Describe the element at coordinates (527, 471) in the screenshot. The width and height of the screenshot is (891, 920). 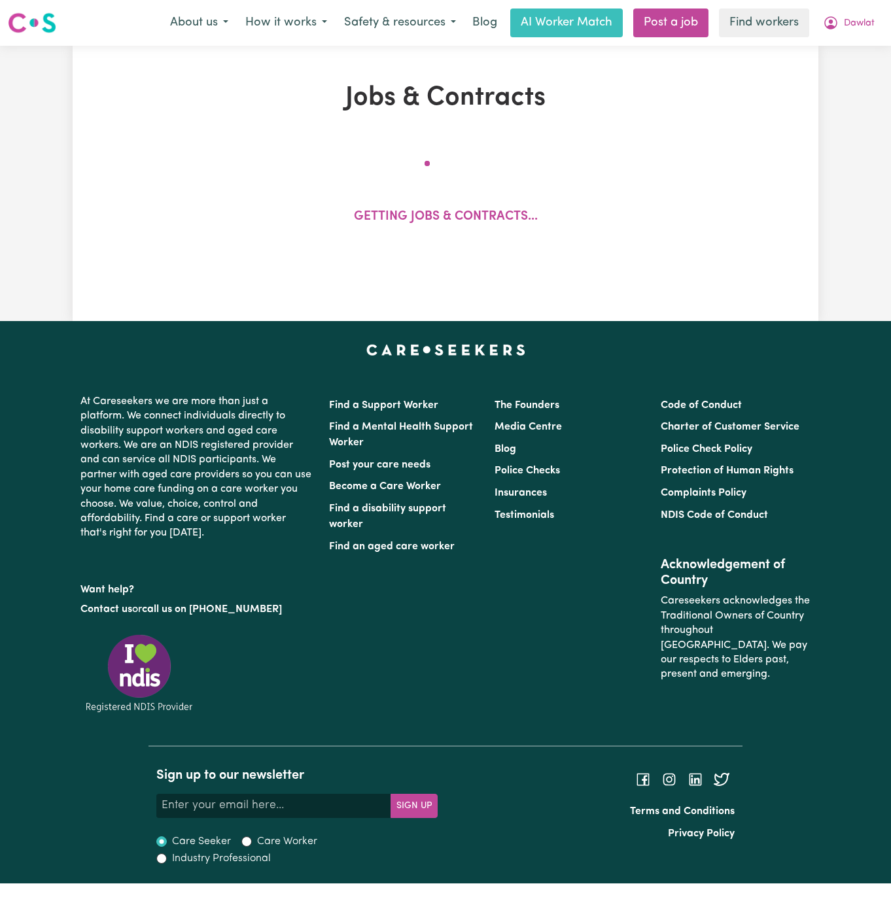
I see `a: Police Checks` at that location.